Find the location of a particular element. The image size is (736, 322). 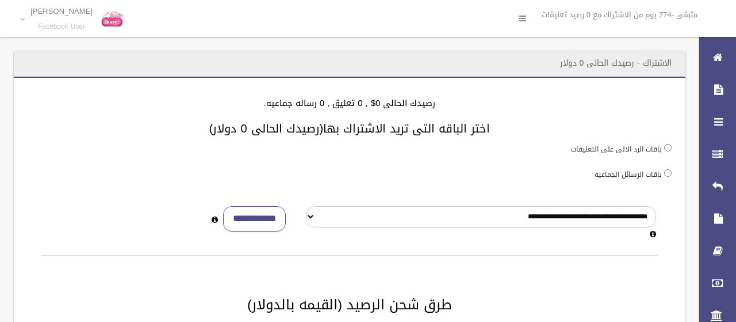

small: Facebook User is located at coordinates (62, 26).